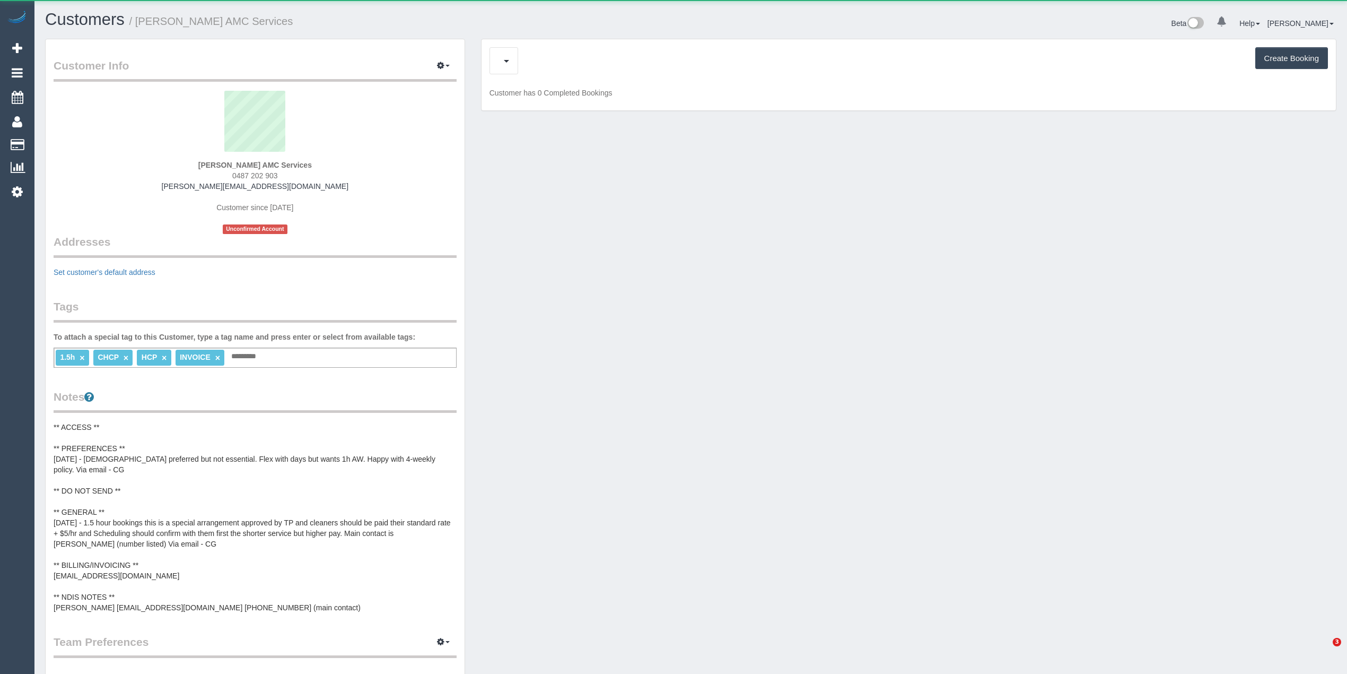 The height and width of the screenshot is (674, 1347). I want to click on a: Automaid Logo, so click(17, 18).